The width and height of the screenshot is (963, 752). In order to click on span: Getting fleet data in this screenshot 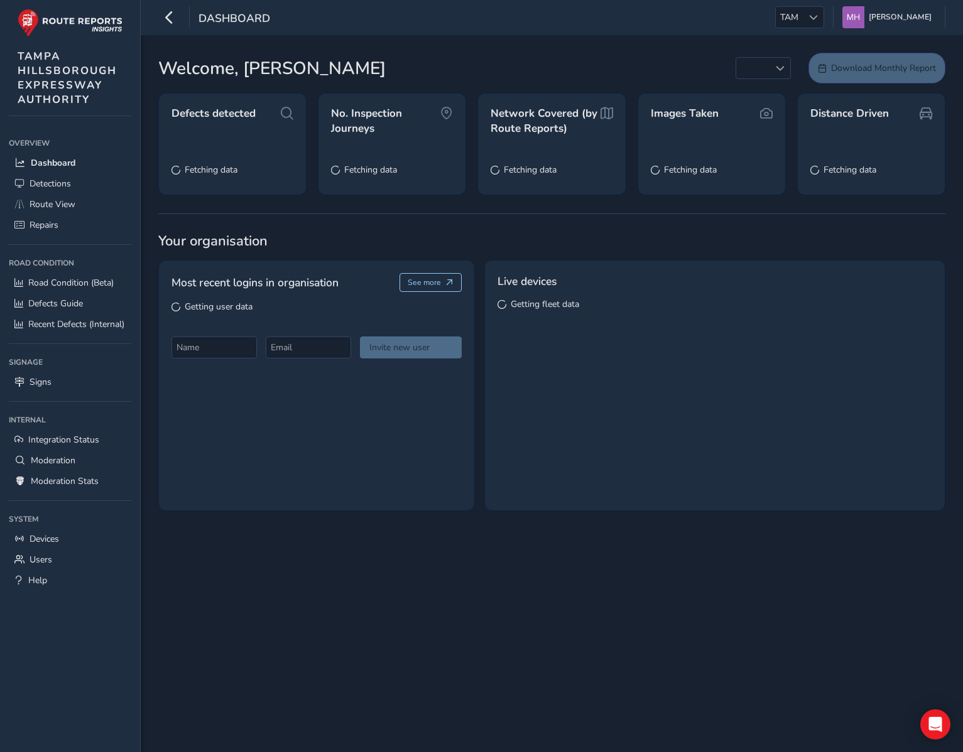, I will do `click(545, 304)`.